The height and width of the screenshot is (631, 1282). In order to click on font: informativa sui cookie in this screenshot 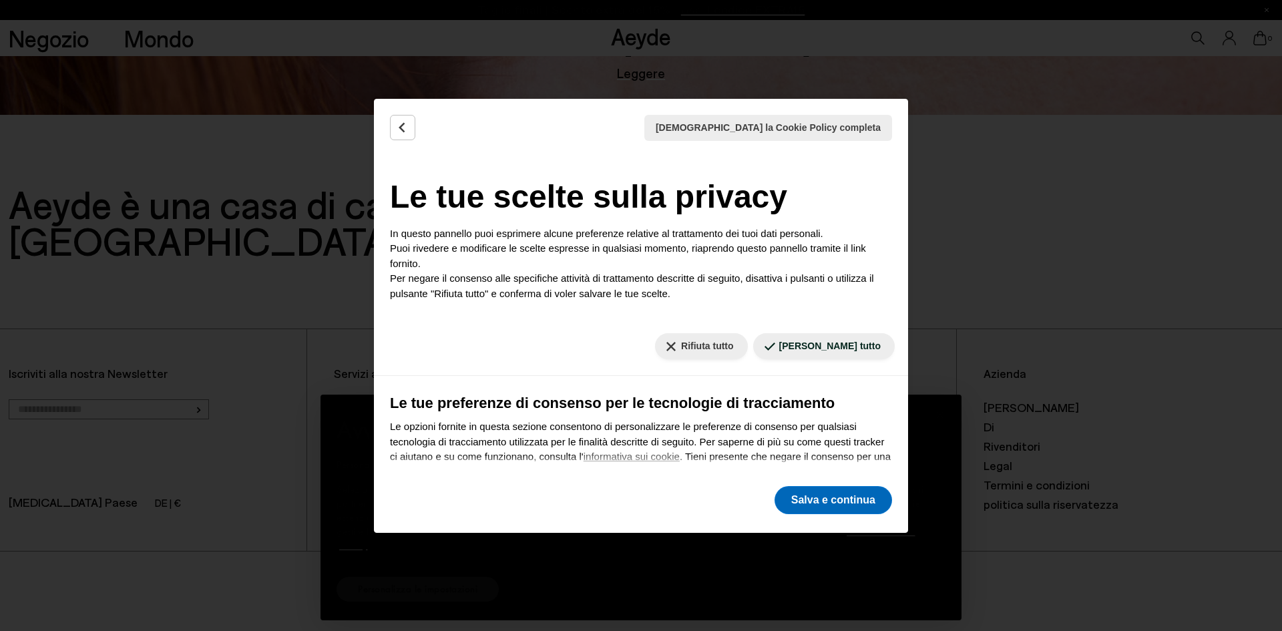, I will do `click(632, 456)`.